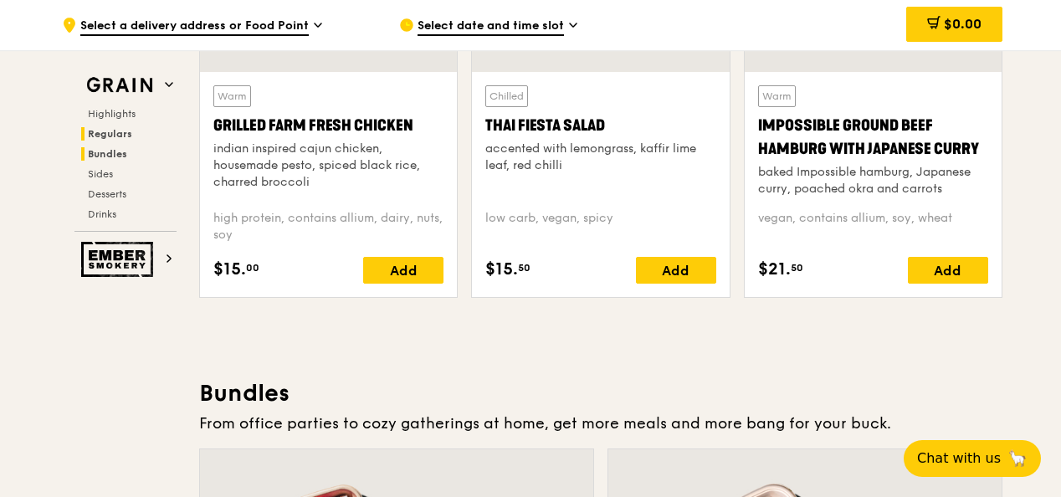 This screenshot has height=497, width=1061. What do you see at coordinates (959, 459) in the screenshot?
I see `span: Chat with us` at bounding box center [959, 459].